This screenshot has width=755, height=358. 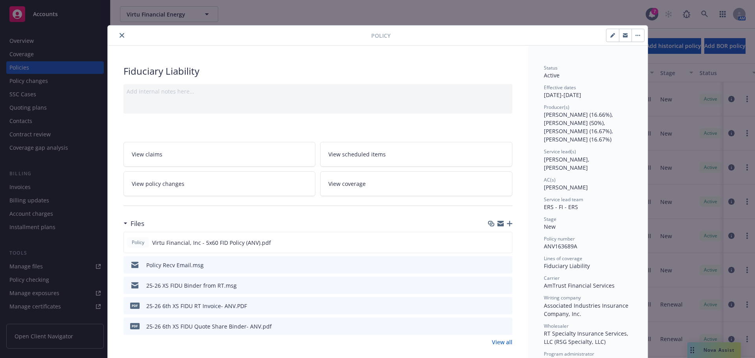 I want to click on div: 25-26 XS FIDU Binder from RT.msg, so click(x=191, y=285).